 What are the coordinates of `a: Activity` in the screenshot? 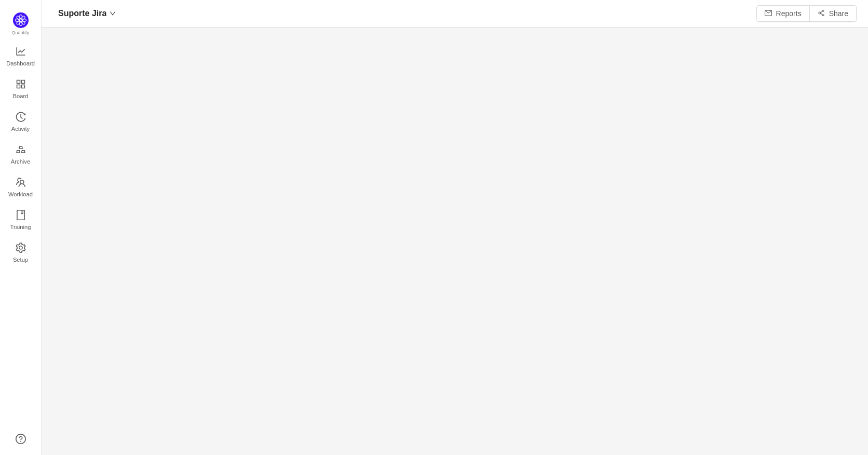 It's located at (21, 122).